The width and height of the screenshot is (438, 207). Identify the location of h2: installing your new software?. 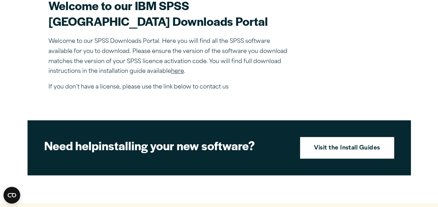
(166, 145).